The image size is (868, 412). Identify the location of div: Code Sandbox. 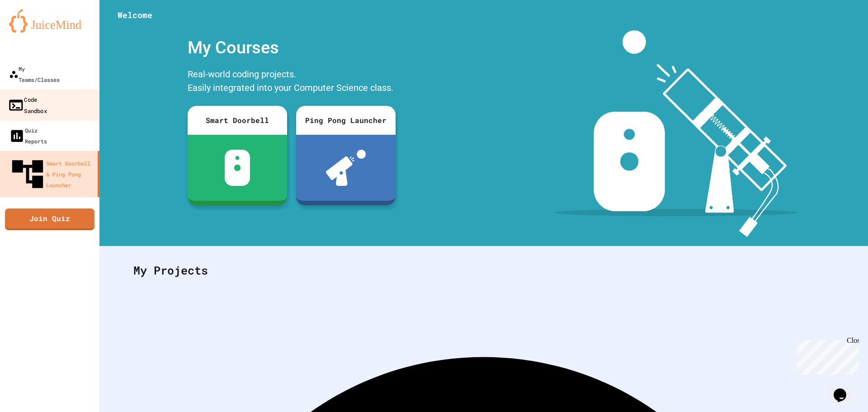
(27, 104).